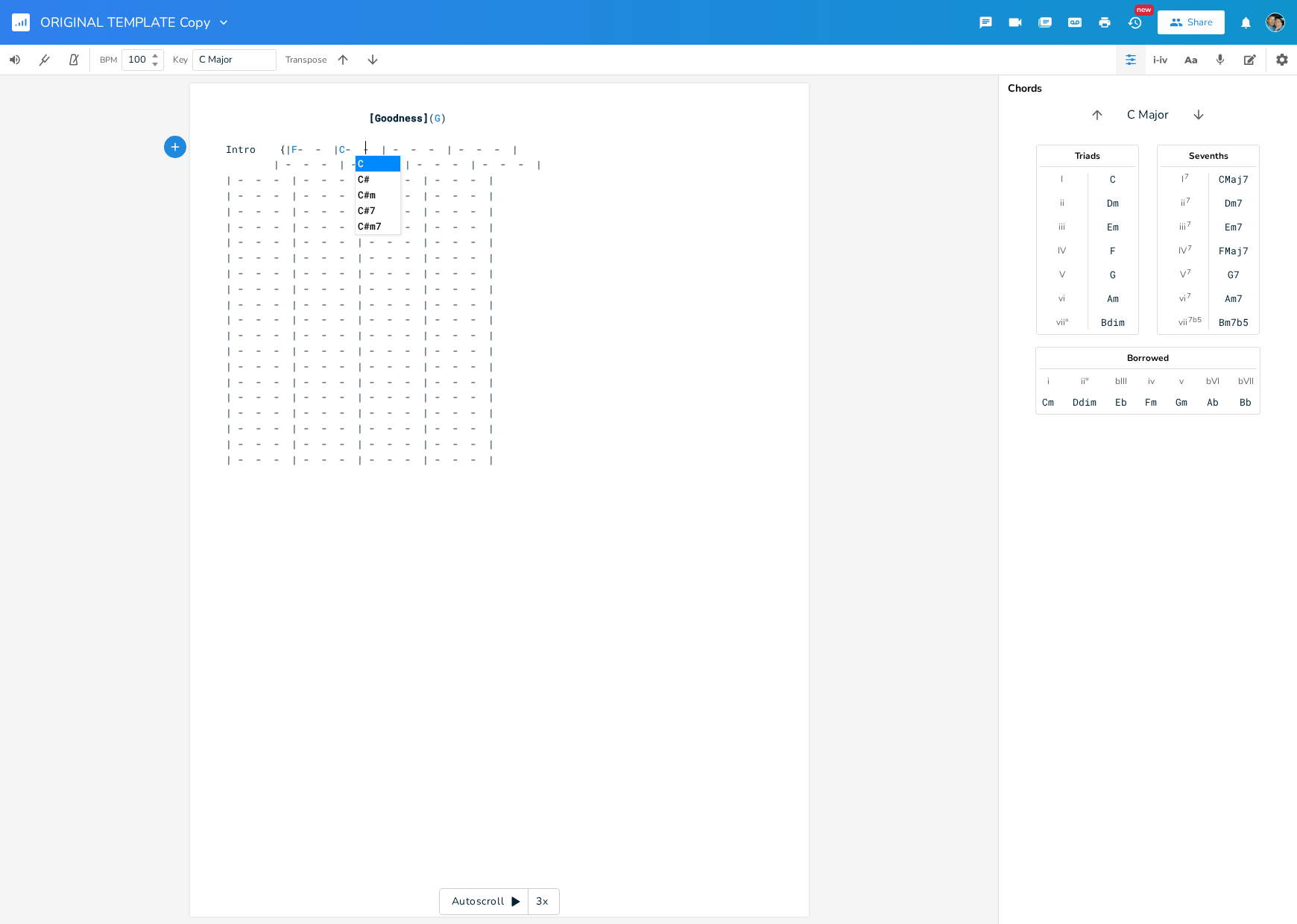 This screenshot has width=1297, height=924. What do you see at coordinates (378, 210) in the screenshot?
I see `li: C#7` at bounding box center [378, 210].